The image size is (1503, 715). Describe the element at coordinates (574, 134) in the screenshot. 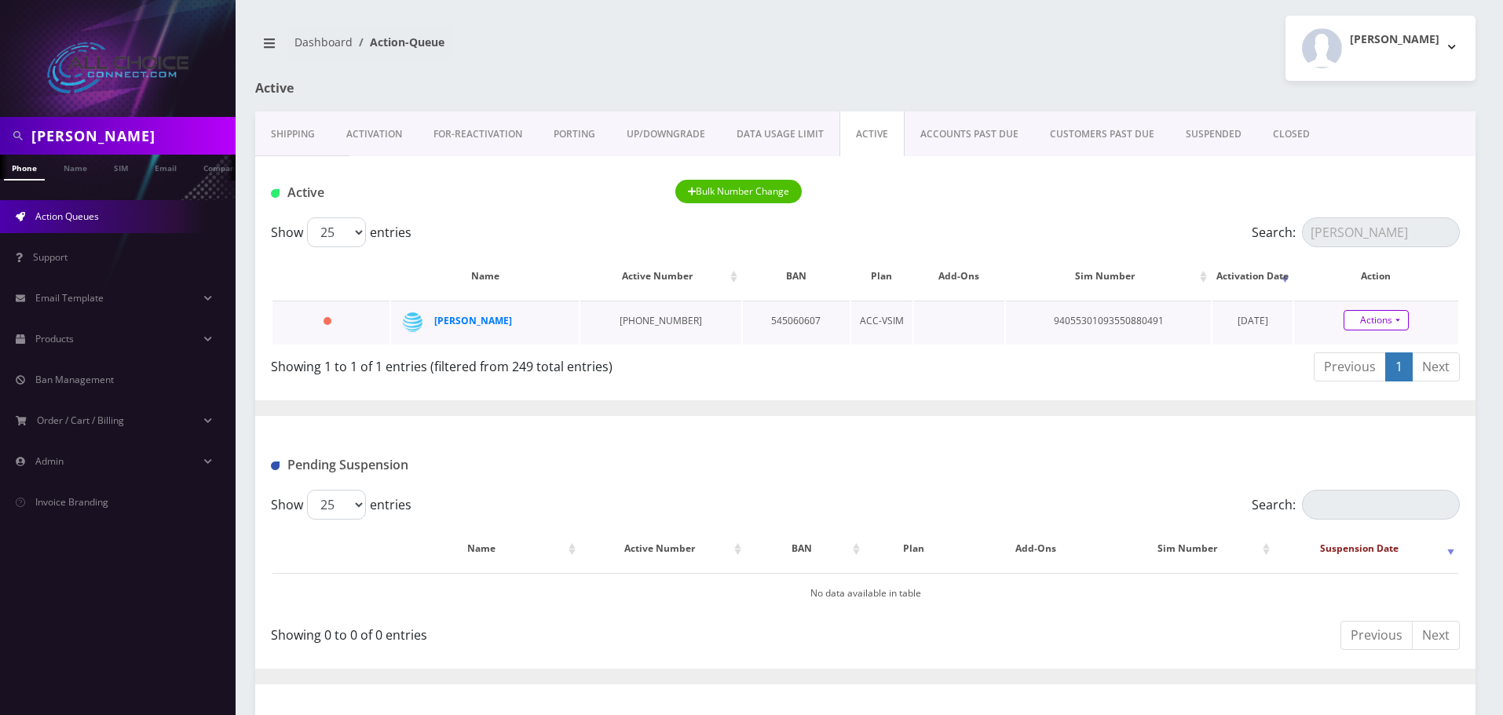

I see `a: PORTING` at that location.